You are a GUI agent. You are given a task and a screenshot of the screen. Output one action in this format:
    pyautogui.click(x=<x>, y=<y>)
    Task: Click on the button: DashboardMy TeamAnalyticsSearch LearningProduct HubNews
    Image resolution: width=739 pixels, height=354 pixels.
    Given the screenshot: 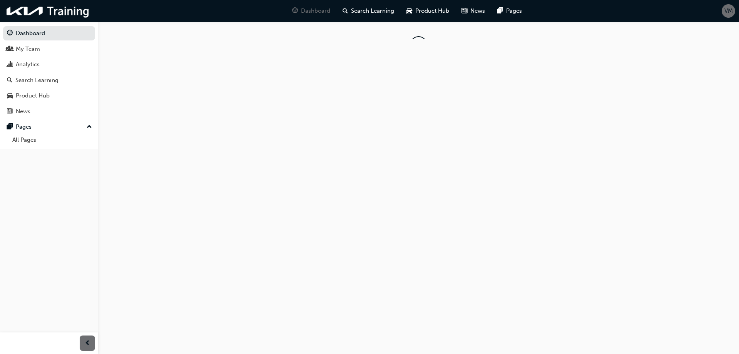 What is the action you would take?
    pyautogui.click(x=49, y=72)
    